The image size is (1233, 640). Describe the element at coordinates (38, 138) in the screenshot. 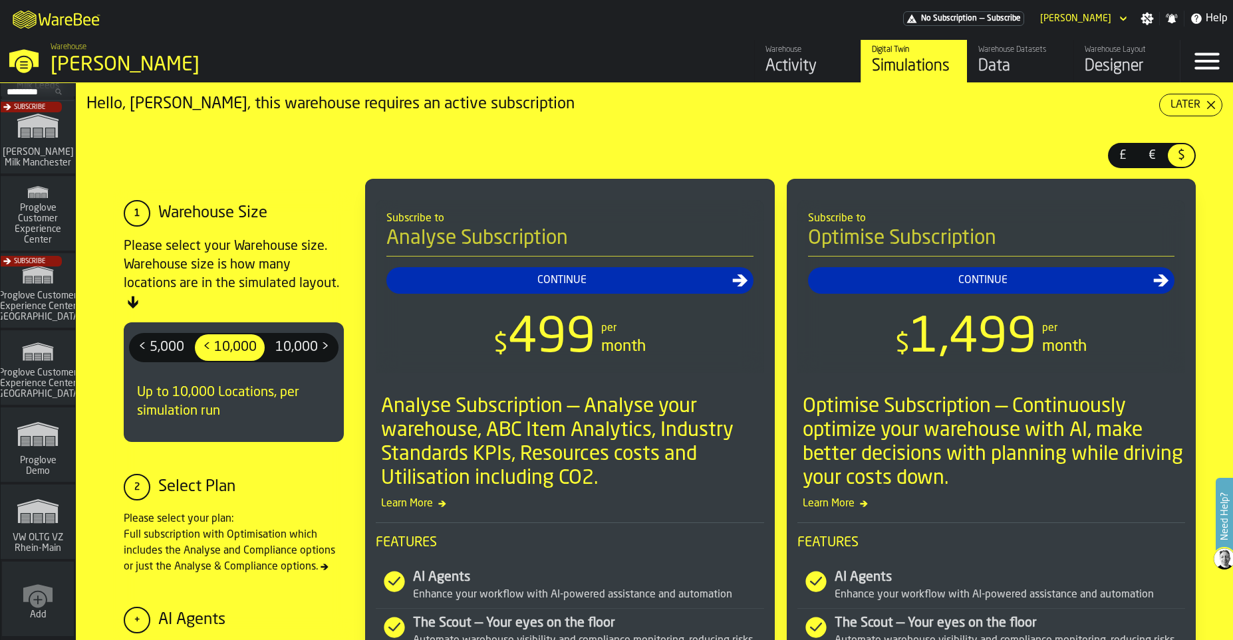

I see `a: link-to-/wh/i/b09612b5-e9f1-4a3a-b0a4-784729d61419/simulations` at that location.